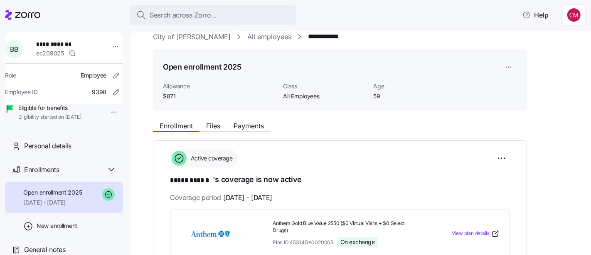  I want to click on h1: Open enrollment 2025, so click(202, 67).